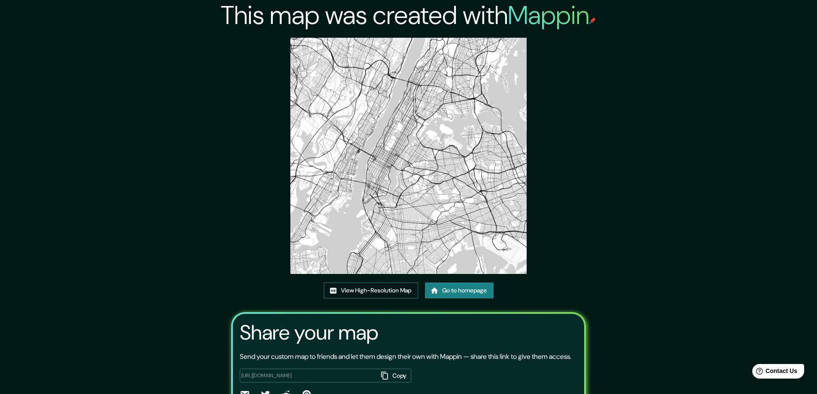 Image resolution: width=817 pixels, height=394 pixels. I want to click on img: created-map, so click(408, 156).